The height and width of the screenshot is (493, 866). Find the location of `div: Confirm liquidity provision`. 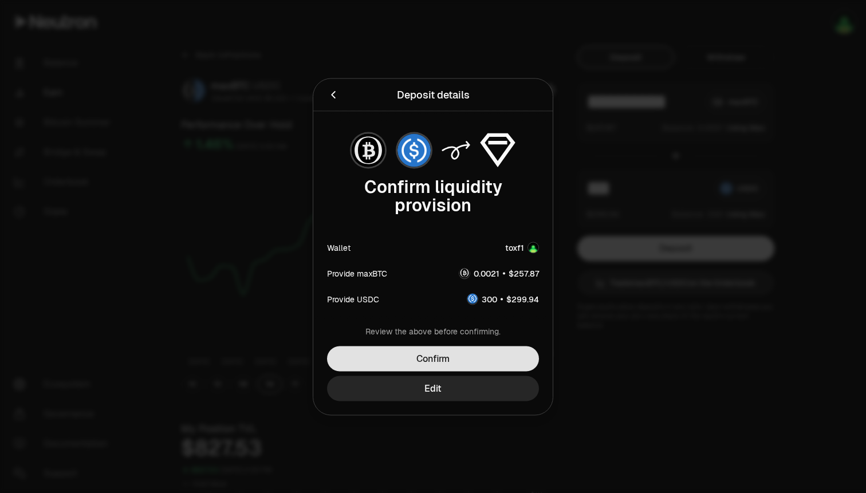

div: Confirm liquidity provision is located at coordinates (433, 196).